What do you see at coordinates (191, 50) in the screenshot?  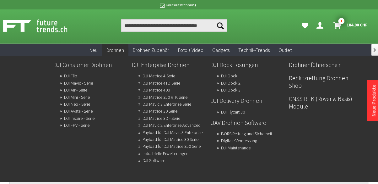 I see `a: Foto + Video` at bounding box center [191, 50].